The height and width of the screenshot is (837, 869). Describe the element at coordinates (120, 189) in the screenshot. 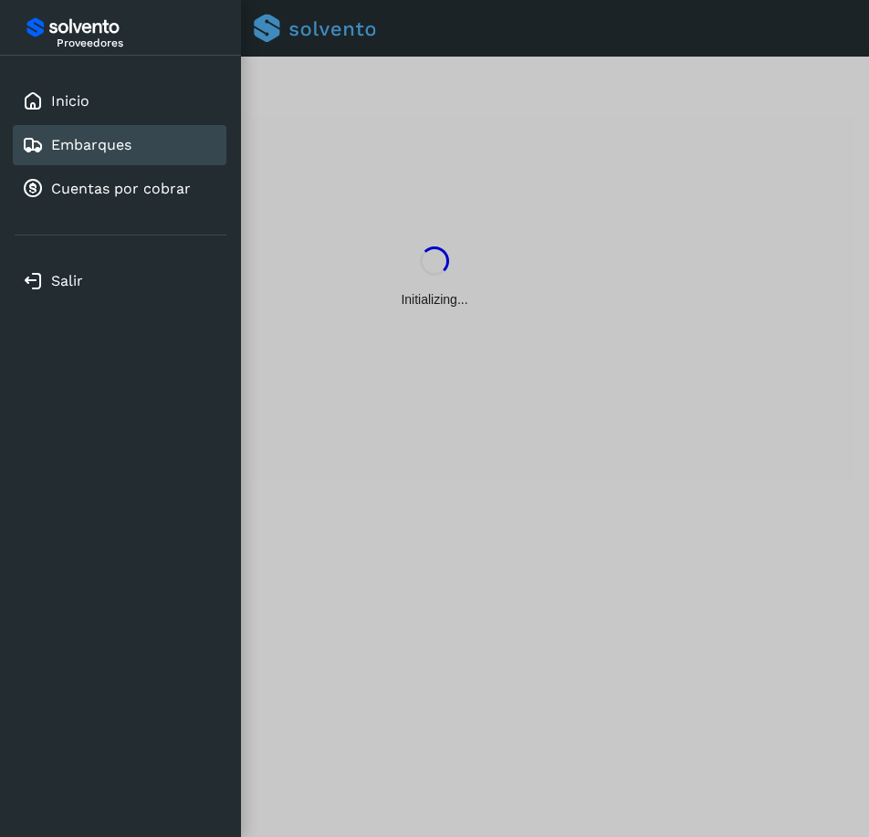

I see `div: Cuentas por cobrar` at that location.